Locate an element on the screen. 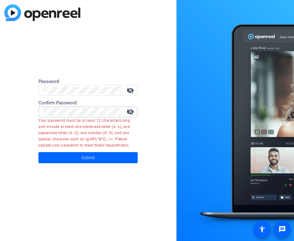 This screenshot has width=294, height=241. button: Submit is located at coordinates (88, 158).